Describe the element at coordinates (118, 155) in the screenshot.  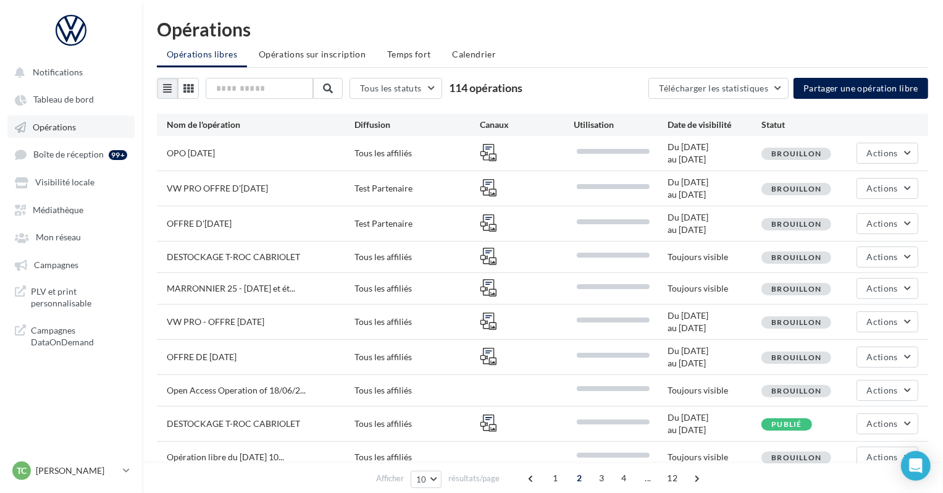
I see `div: 99+` at that location.